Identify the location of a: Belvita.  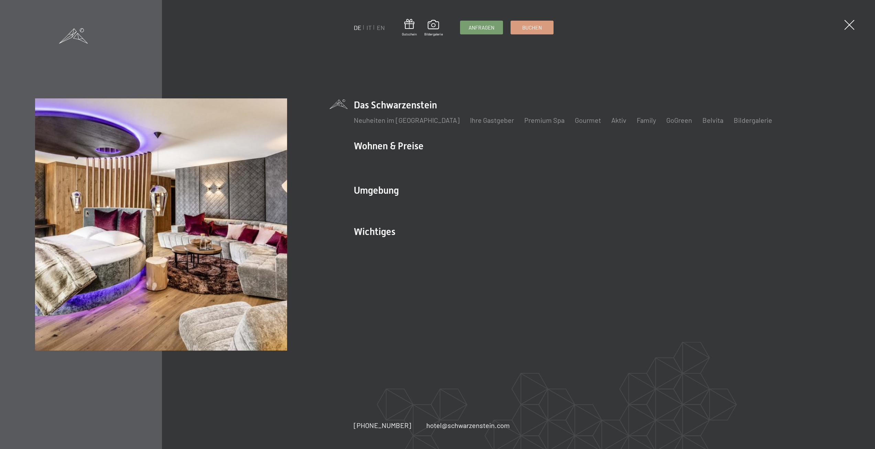
(713, 120).